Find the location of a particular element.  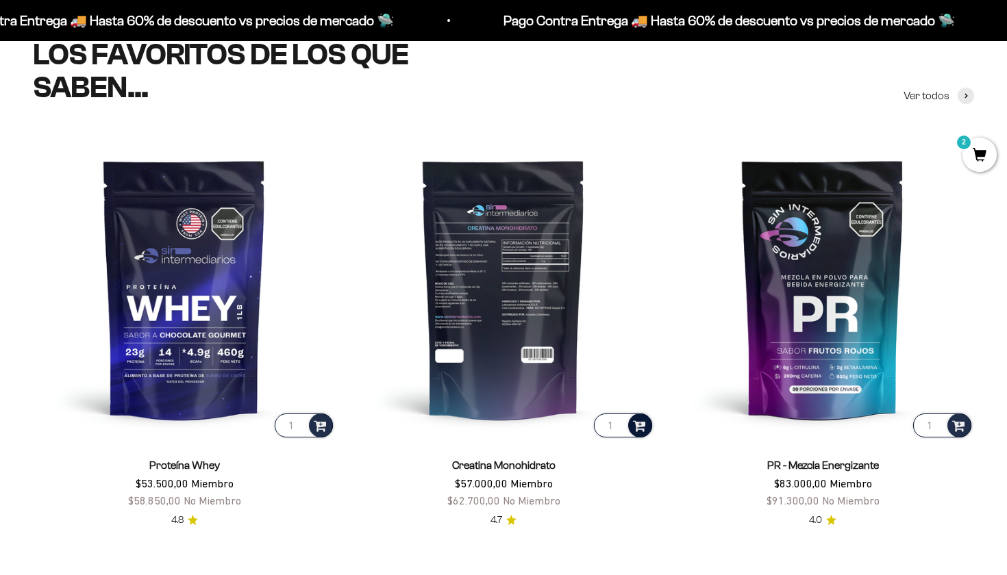

a: 4.84.8 de 5.0 estrellas is located at coordinates (184, 521).